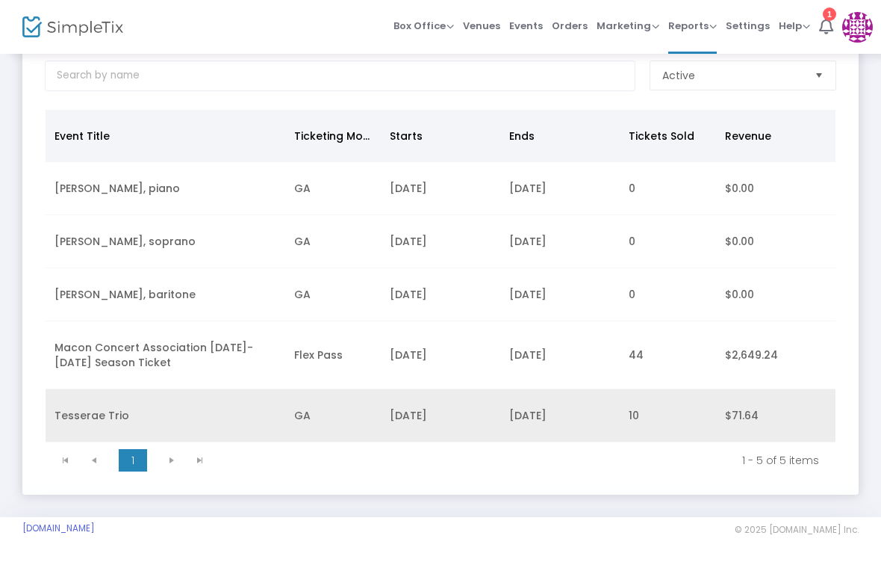 The width and height of the screenshot is (881, 562). Describe the element at coordinates (133, 460) in the screenshot. I see `span: Page 1` at that location.